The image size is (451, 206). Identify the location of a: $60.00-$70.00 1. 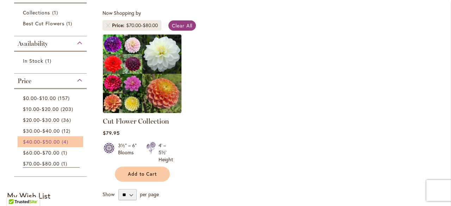
(51, 152).